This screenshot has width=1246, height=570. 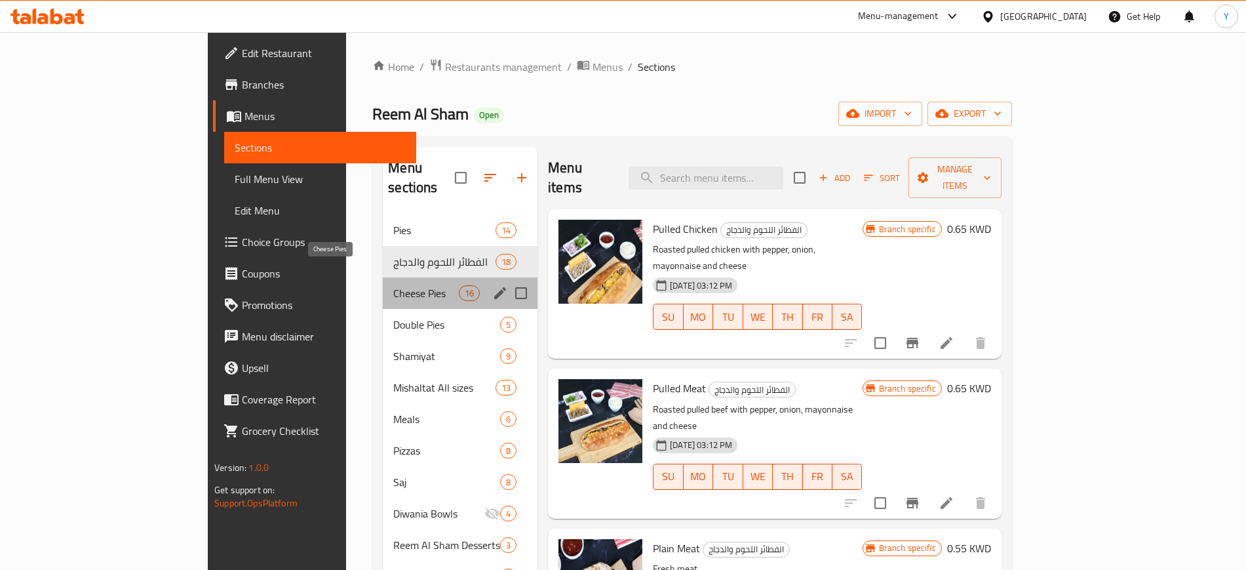 I want to click on img: Pulled Chicken, so click(x=600, y=262).